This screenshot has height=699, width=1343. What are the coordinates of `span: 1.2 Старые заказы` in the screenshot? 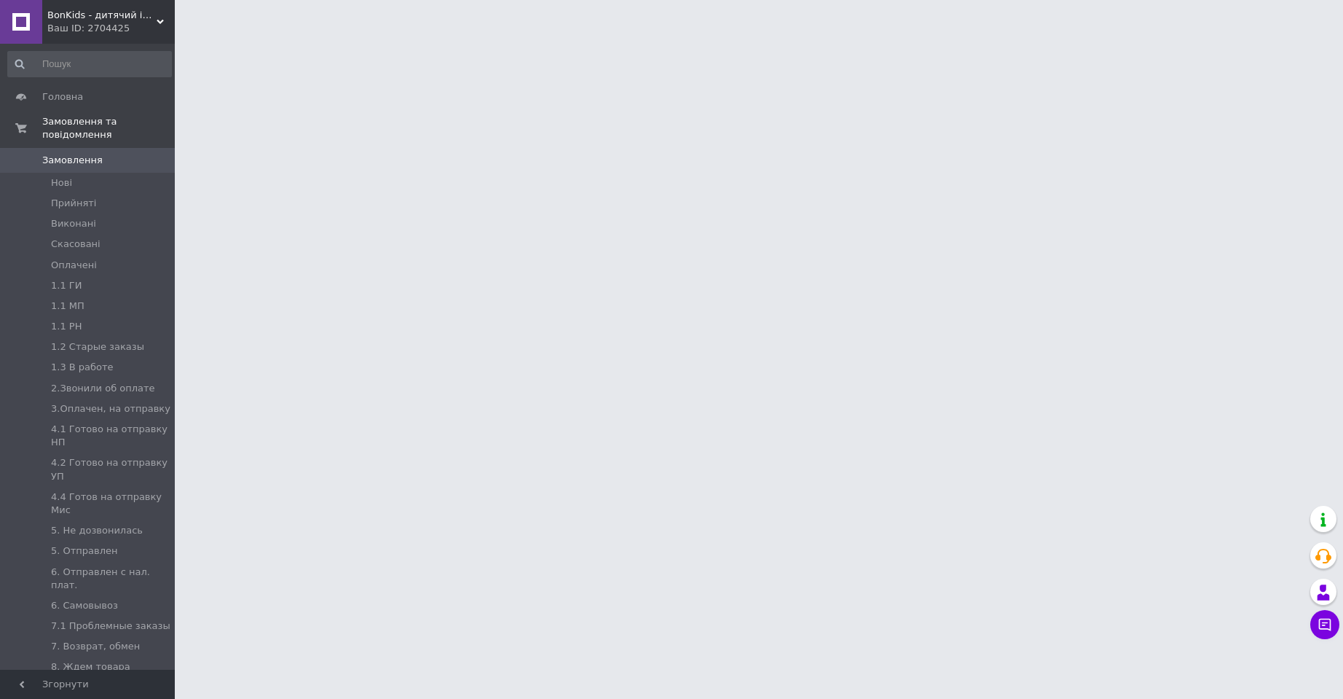 It's located at (98, 347).